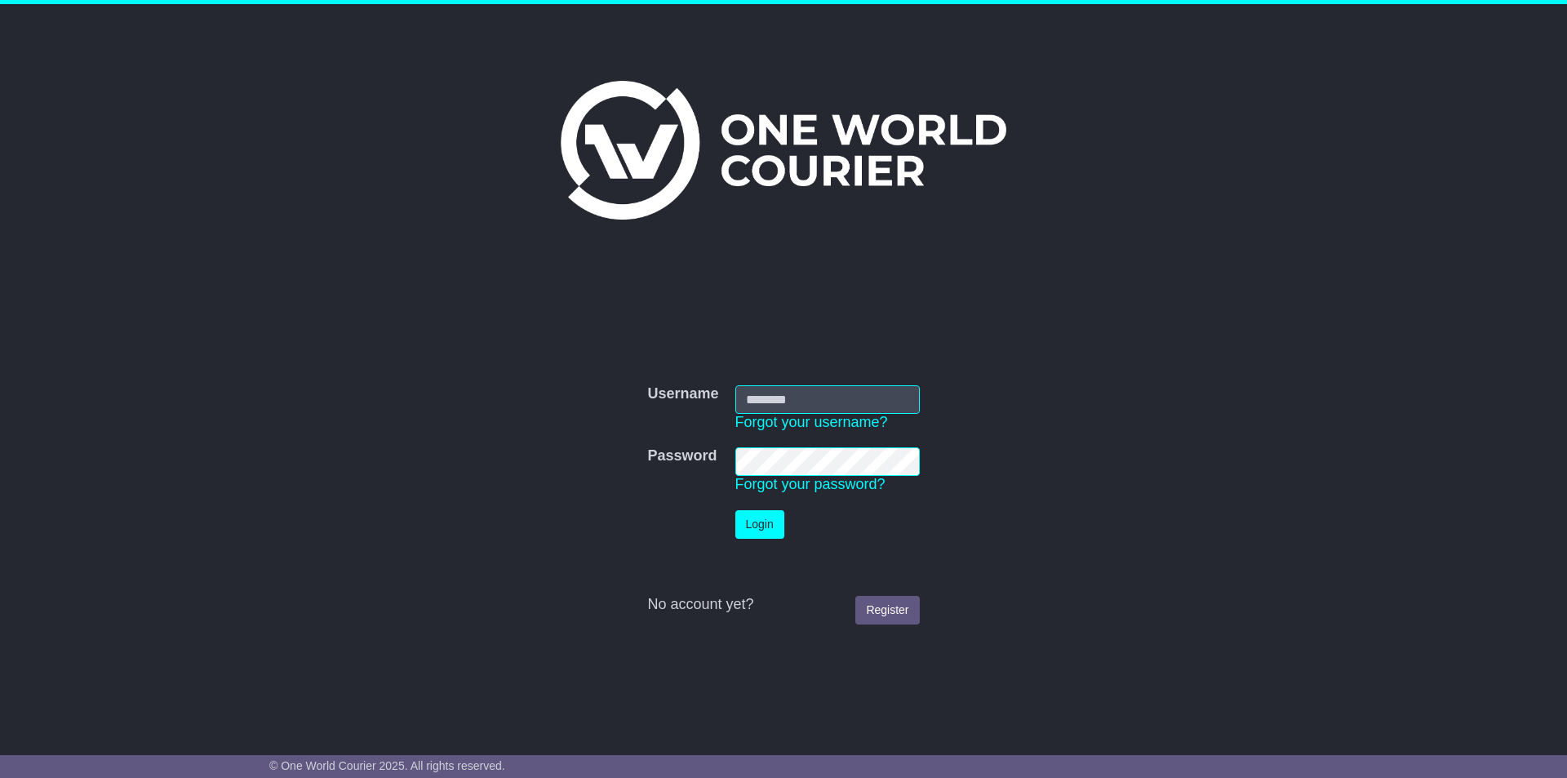 The height and width of the screenshot is (778, 1567). What do you see at coordinates (783, 605) in the screenshot?
I see `div: No account yet?` at bounding box center [783, 605].